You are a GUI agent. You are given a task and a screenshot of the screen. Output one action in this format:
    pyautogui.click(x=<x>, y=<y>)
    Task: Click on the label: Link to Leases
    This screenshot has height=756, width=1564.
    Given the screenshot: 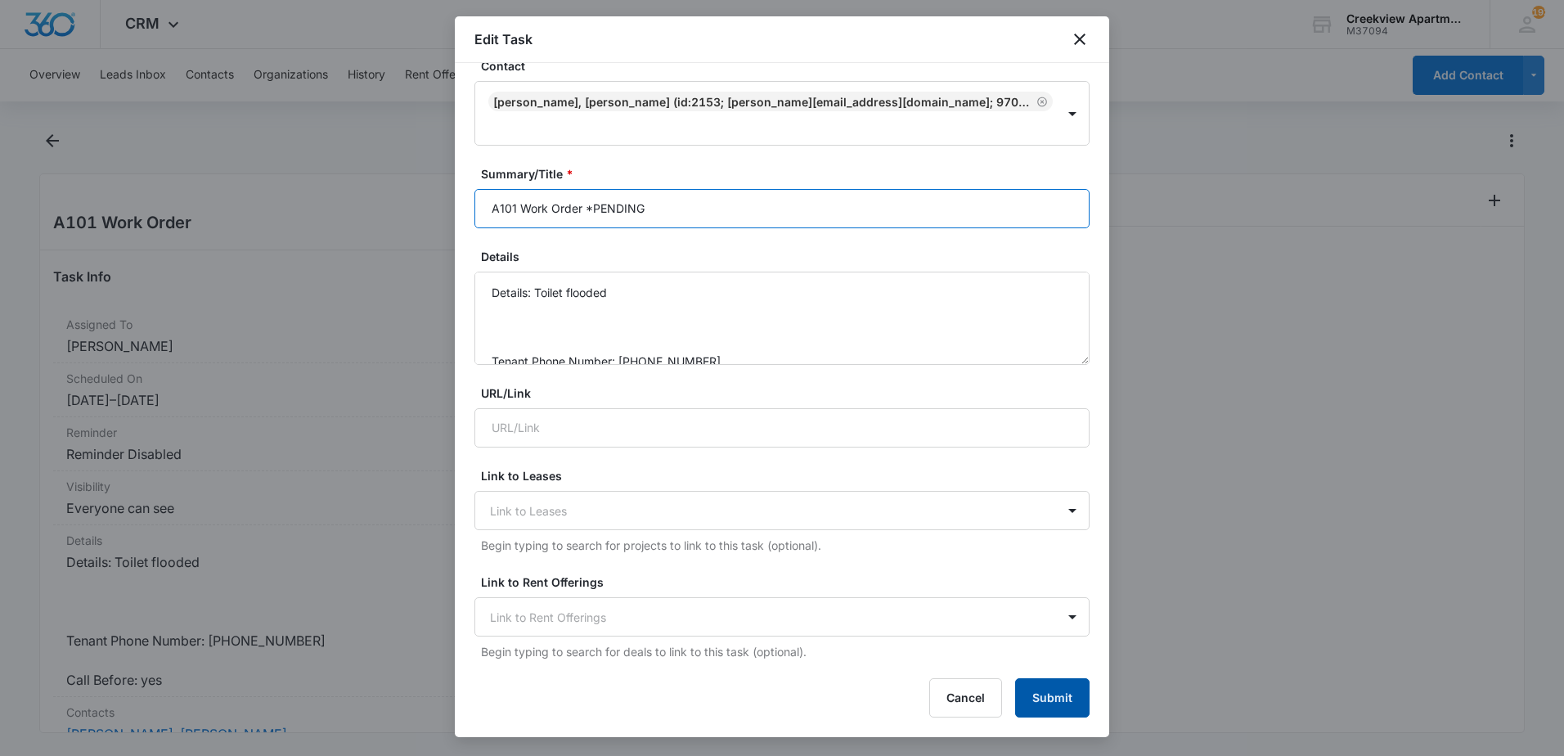 What is the action you would take?
    pyautogui.click(x=789, y=475)
    